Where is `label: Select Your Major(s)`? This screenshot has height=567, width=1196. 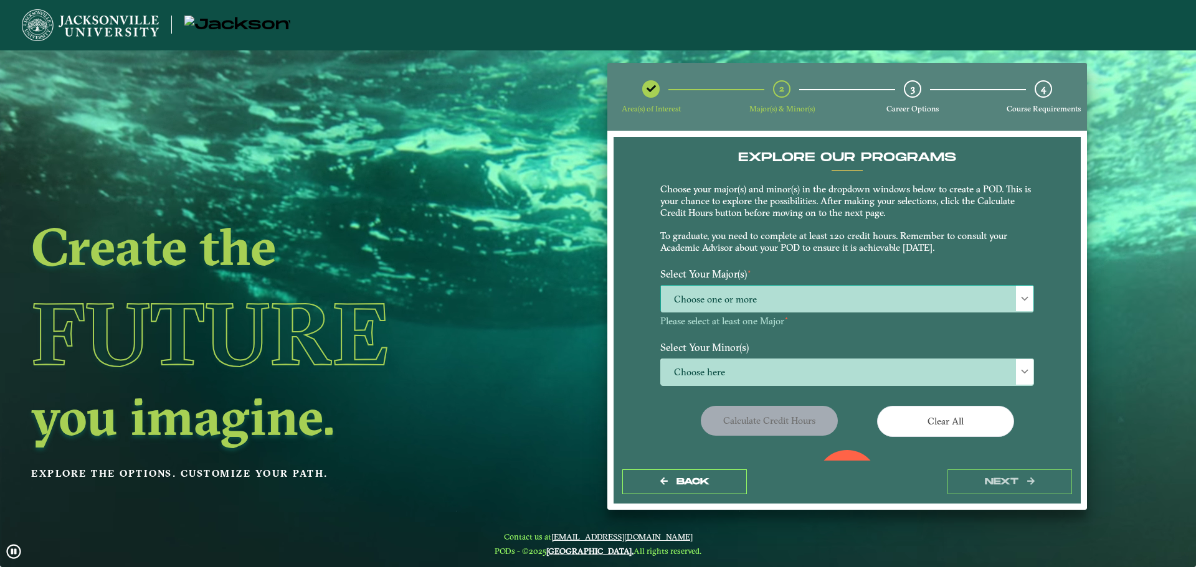 label: Select Your Major(s) is located at coordinates (847, 274).